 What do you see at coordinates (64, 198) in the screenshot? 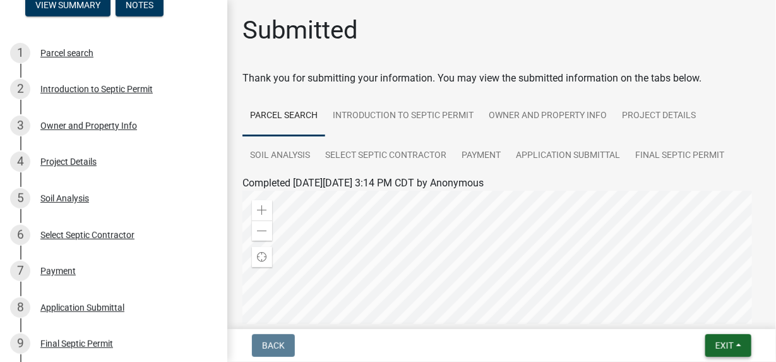
I see `div: Soil Analysis` at bounding box center [64, 198].